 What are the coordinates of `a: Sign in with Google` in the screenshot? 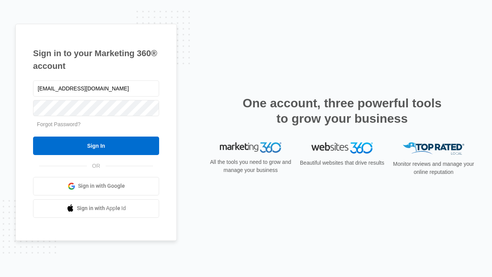 It's located at (96, 186).